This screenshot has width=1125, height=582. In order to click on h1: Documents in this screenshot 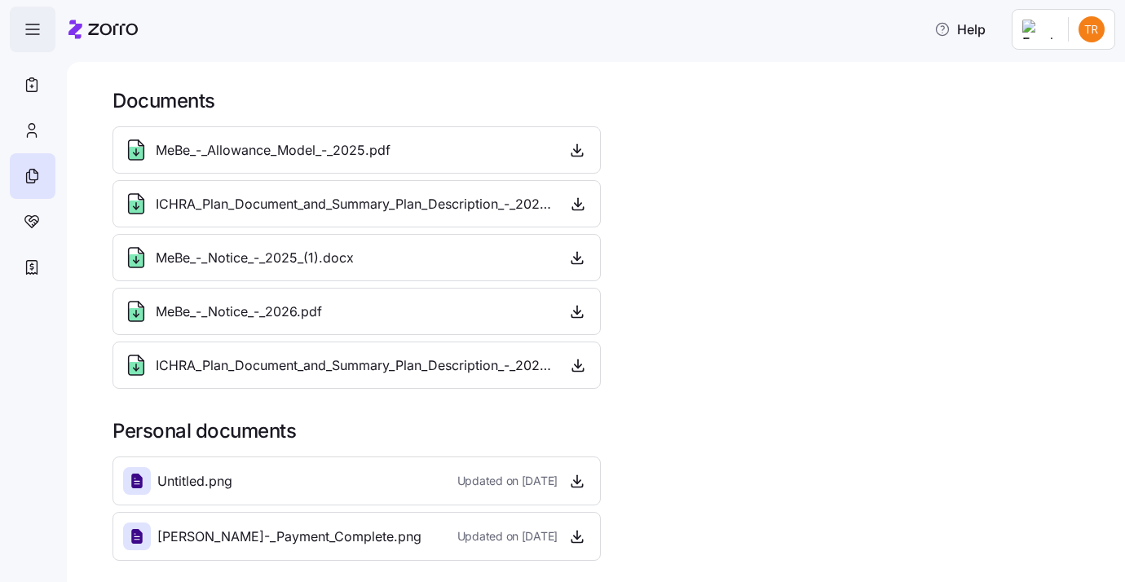, I will do `click(607, 100)`.